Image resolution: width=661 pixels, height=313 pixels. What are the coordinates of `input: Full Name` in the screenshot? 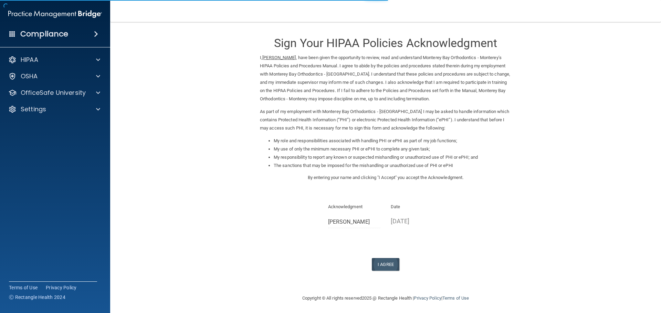 It's located at (354, 222).